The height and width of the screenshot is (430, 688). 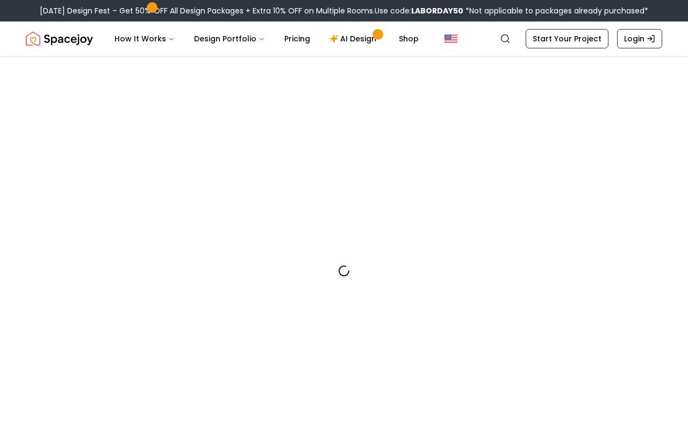 What do you see at coordinates (419, 11) in the screenshot?
I see `span: Use code:` at bounding box center [419, 11].